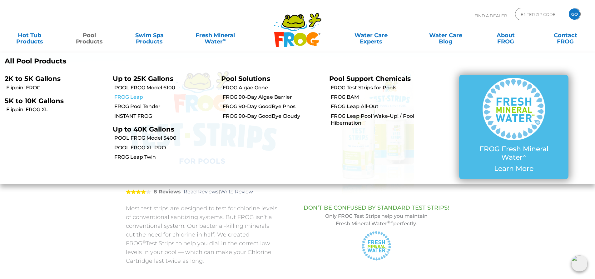 The height and width of the screenshot is (279, 595). What do you see at coordinates (149, 61) in the screenshot?
I see `p: All Pool Products` at bounding box center [149, 61].